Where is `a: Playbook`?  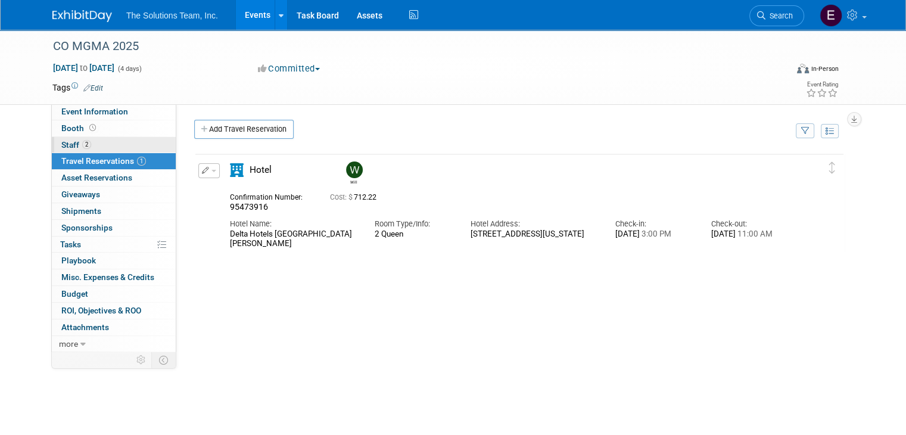
a: Playbook is located at coordinates (114, 260).